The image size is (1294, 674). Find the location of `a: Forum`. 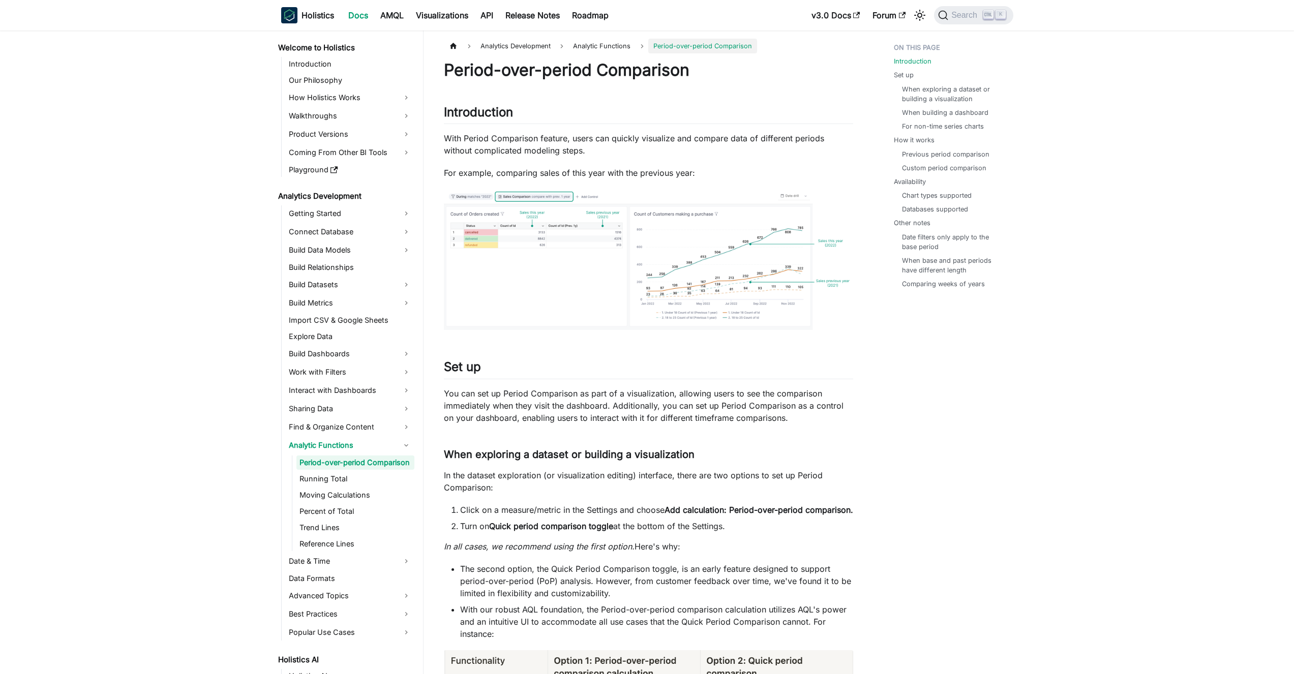

a: Forum is located at coordinates (889, 15).